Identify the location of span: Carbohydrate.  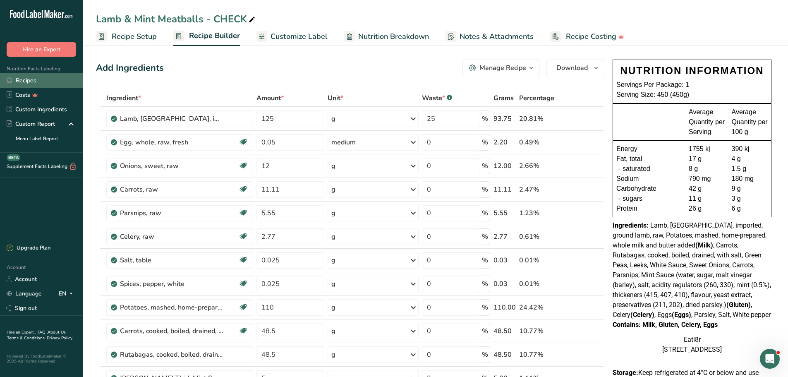
(637, 189).